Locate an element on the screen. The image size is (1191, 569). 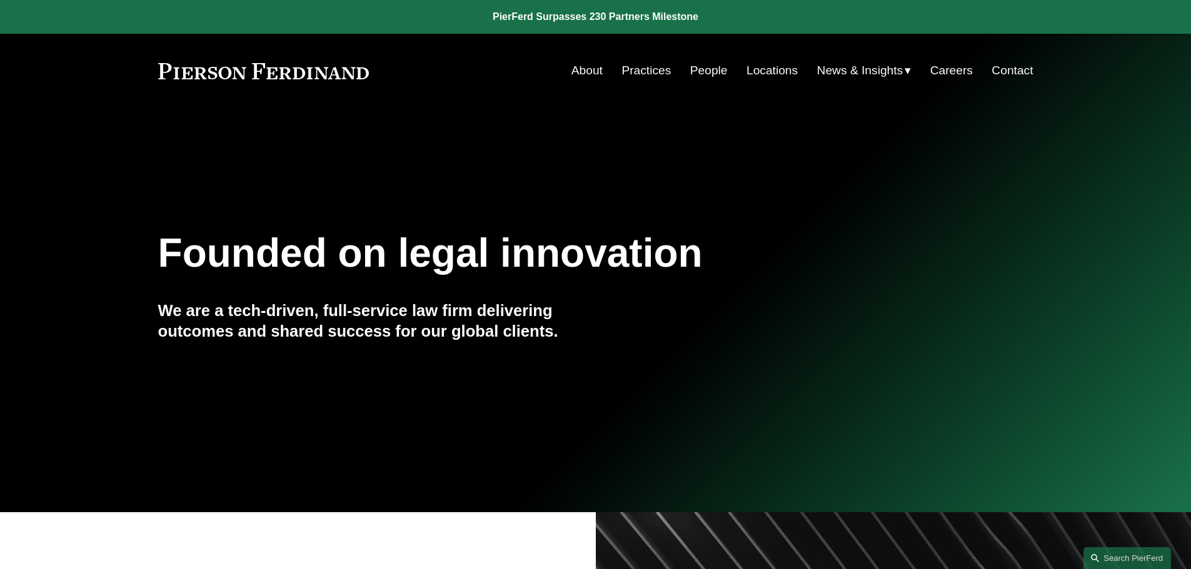
h1: Founded on legal innovation is located at coordinates (522, 253).